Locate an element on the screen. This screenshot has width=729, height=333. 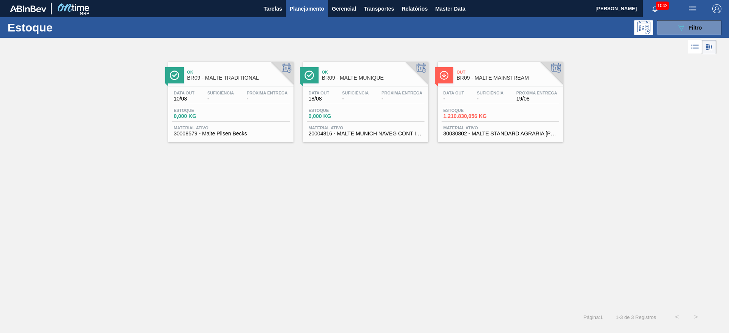
div: Visão em Lista is located at coordinates (694, 47).